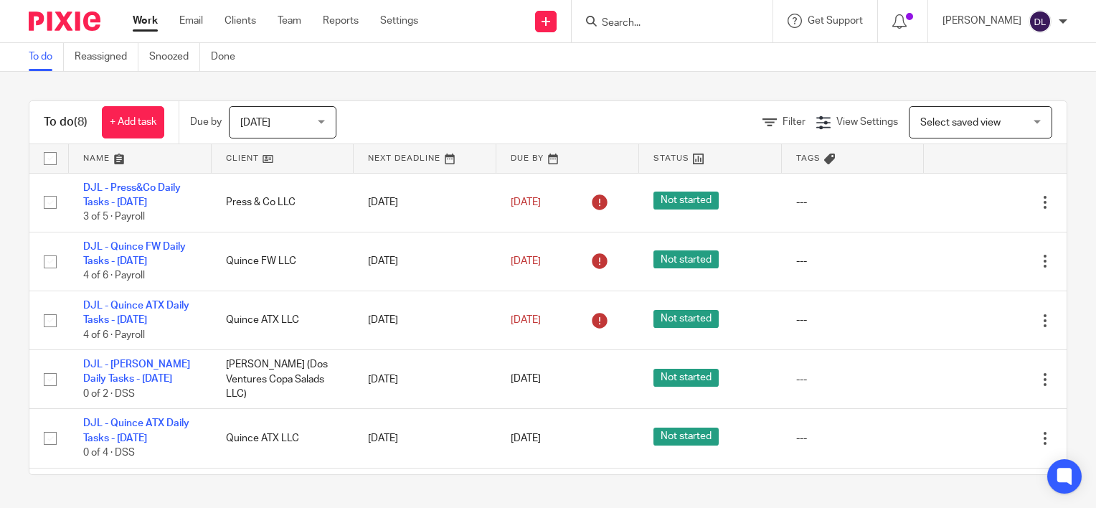 This screenshot has width=1096, height=508. What do you see at coordinates (835, 21) in the screenshot?
I see `span: Get Support` at bounding box center [835, 21].